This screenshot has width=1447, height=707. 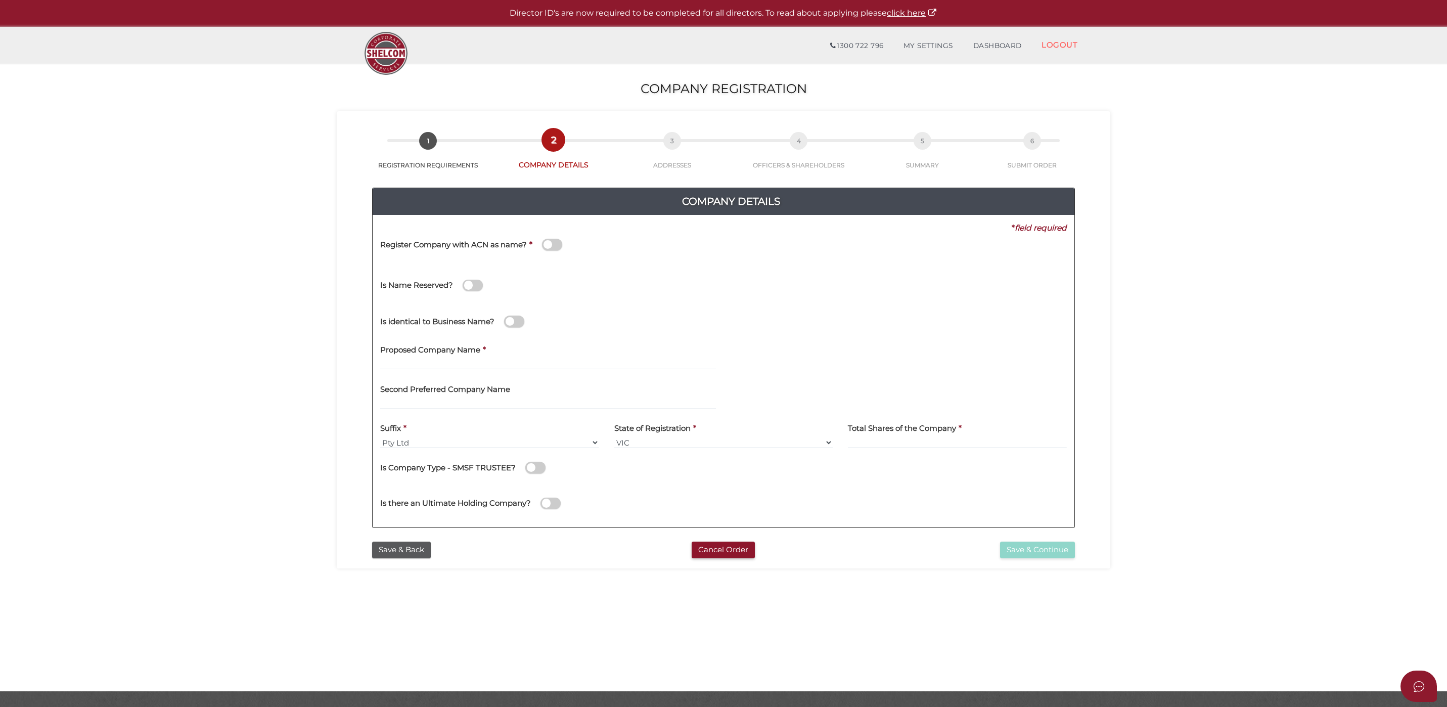 What do you see at coordinates (798, 141) in the screenshot?
I see `span: 4` at bounding box center [798, 141].